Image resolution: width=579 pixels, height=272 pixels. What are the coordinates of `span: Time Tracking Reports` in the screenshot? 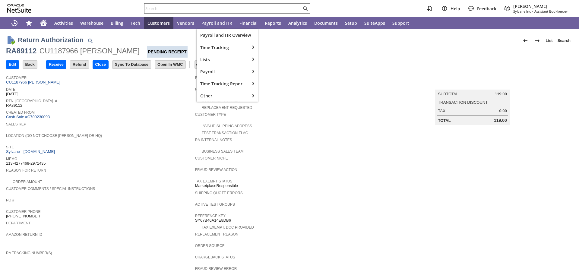 It's located at (223, 84).